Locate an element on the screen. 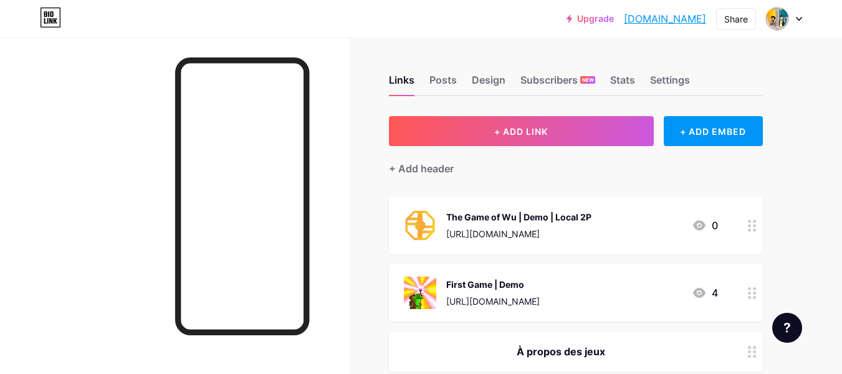  div: Design is located at coordinates (489, 84).